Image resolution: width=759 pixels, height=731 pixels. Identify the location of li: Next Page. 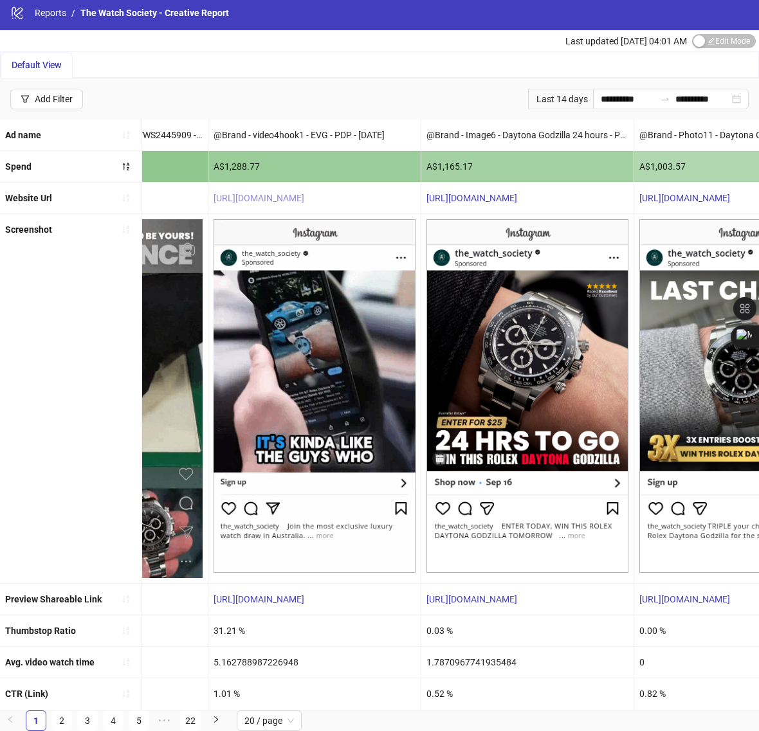
(216, 721).